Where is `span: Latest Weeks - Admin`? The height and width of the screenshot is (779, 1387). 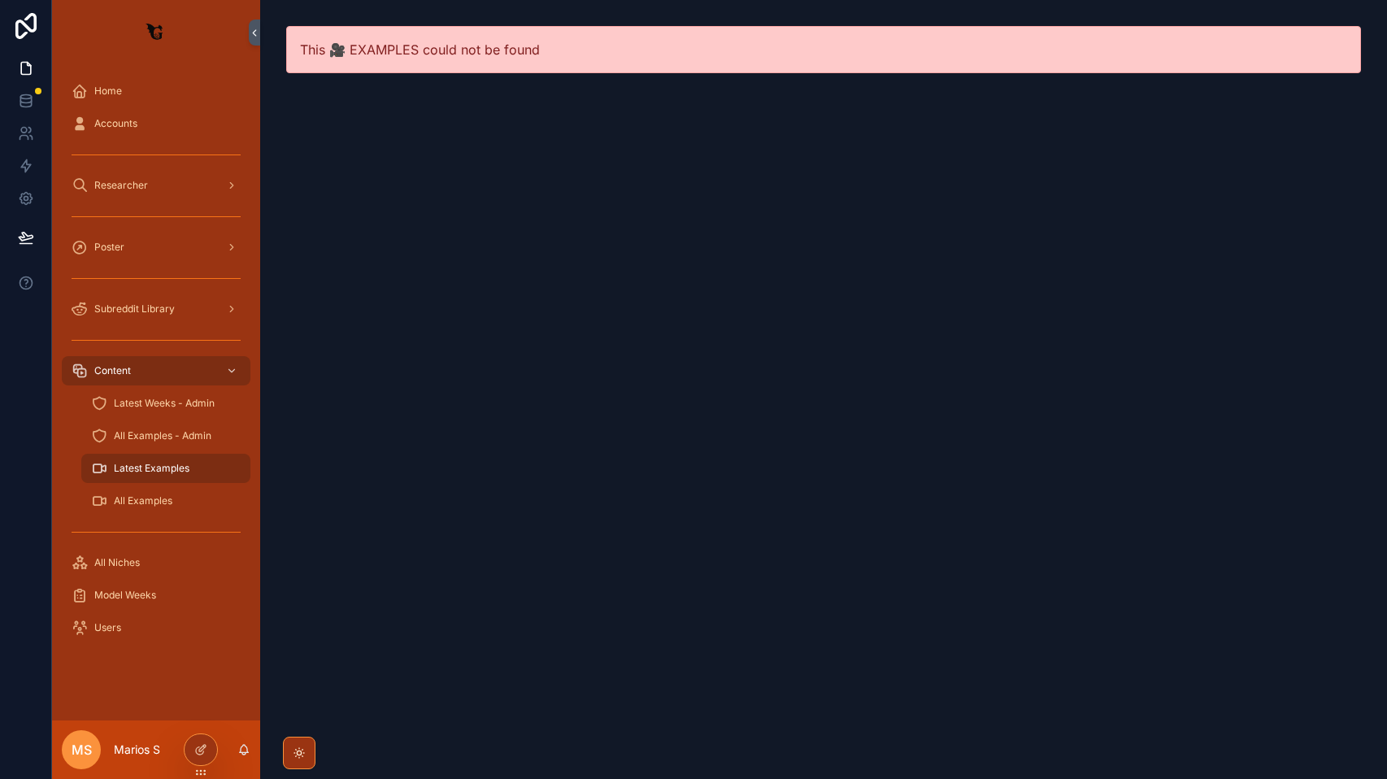
span: Latest Weeks - Admin is located at coordinates (164, 403).